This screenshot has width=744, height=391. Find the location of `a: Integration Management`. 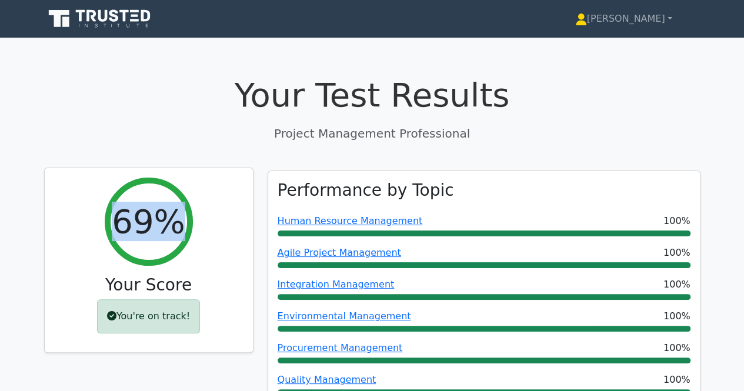

a: Integration Management is located at coordinates (336, 284).